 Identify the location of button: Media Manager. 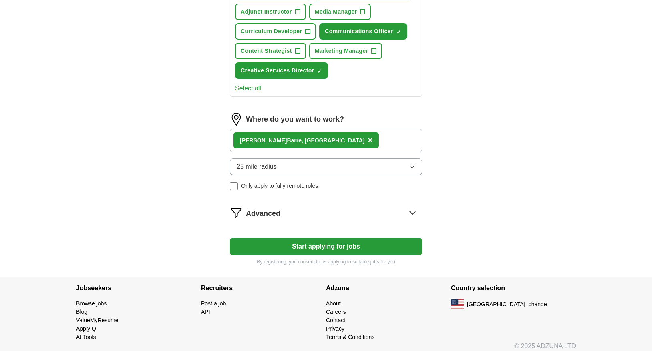
(340, 12).